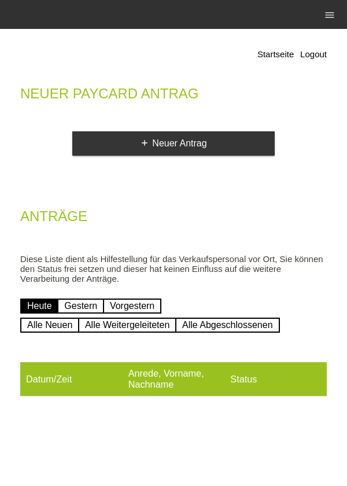 The image size is (347, 486). What do you see at coordinates (174, 143) in the screenshot?
I see `a: addNeuer Antrag` at bounding box center [174, 143].